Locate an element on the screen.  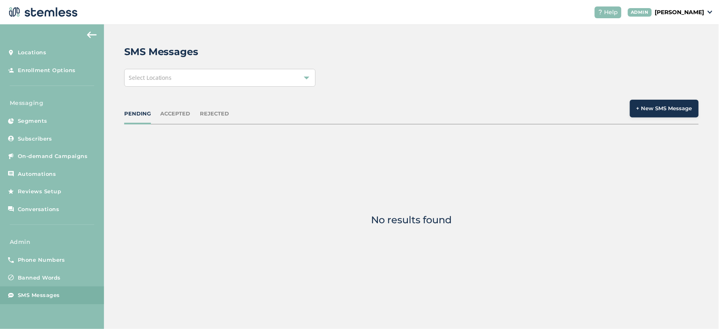
span: Enrollment Options is located at coordinates (47, 70).